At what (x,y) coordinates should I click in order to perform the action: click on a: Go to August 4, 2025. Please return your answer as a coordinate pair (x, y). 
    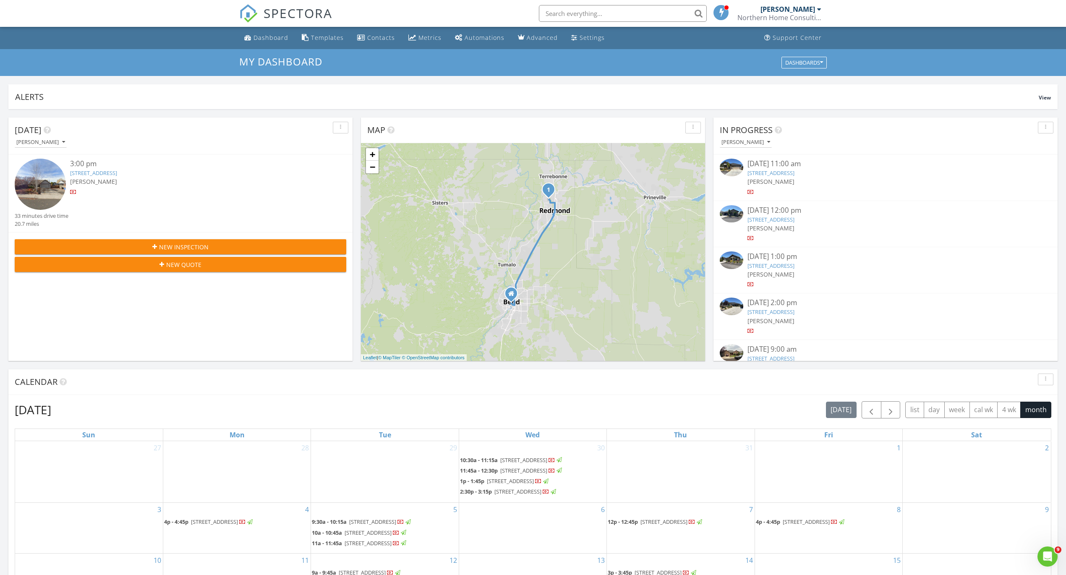
    Looking at the image, I should click on (307, 509).